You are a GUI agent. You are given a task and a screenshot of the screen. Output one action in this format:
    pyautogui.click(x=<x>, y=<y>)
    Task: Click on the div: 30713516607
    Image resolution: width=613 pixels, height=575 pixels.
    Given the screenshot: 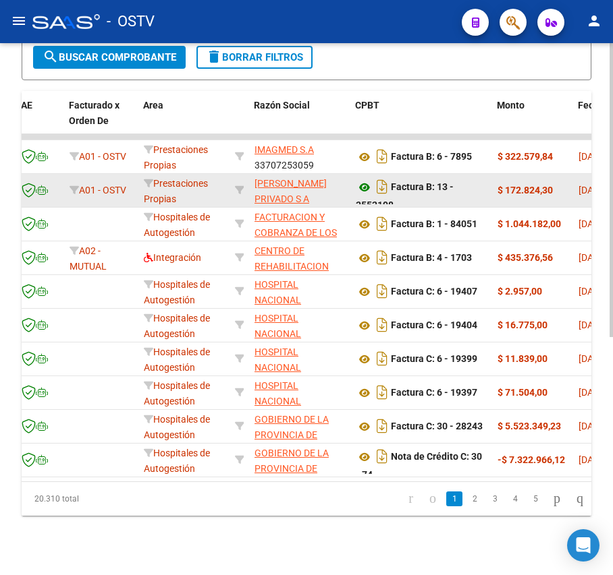 What is the action you would take?
    pyautogui.click(x=300, y=258)
    